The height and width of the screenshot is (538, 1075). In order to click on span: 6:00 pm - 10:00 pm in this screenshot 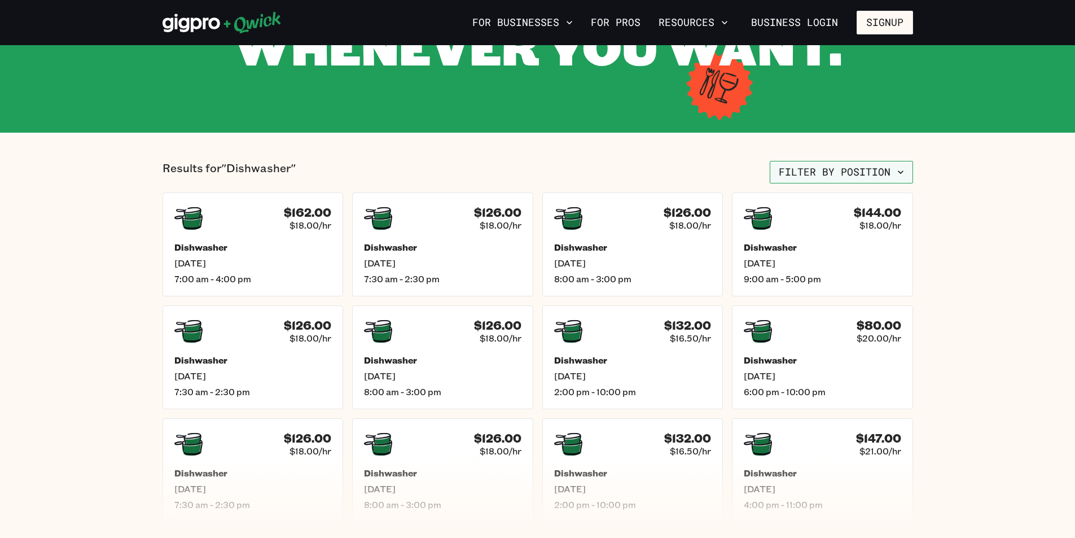, I will do `click(822, 391)`.